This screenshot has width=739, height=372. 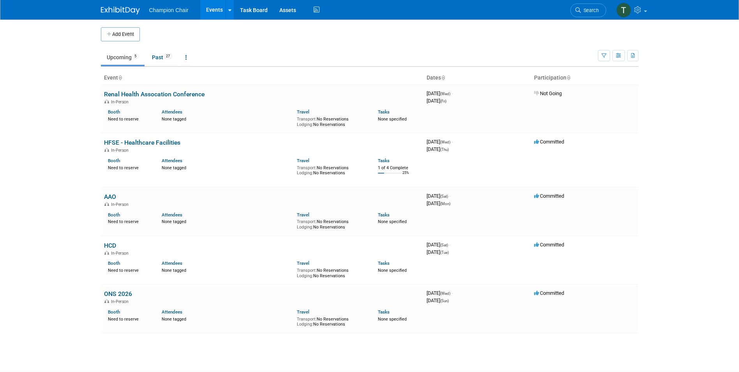 I want to click on th: Participation, so click(x=585, y=78).